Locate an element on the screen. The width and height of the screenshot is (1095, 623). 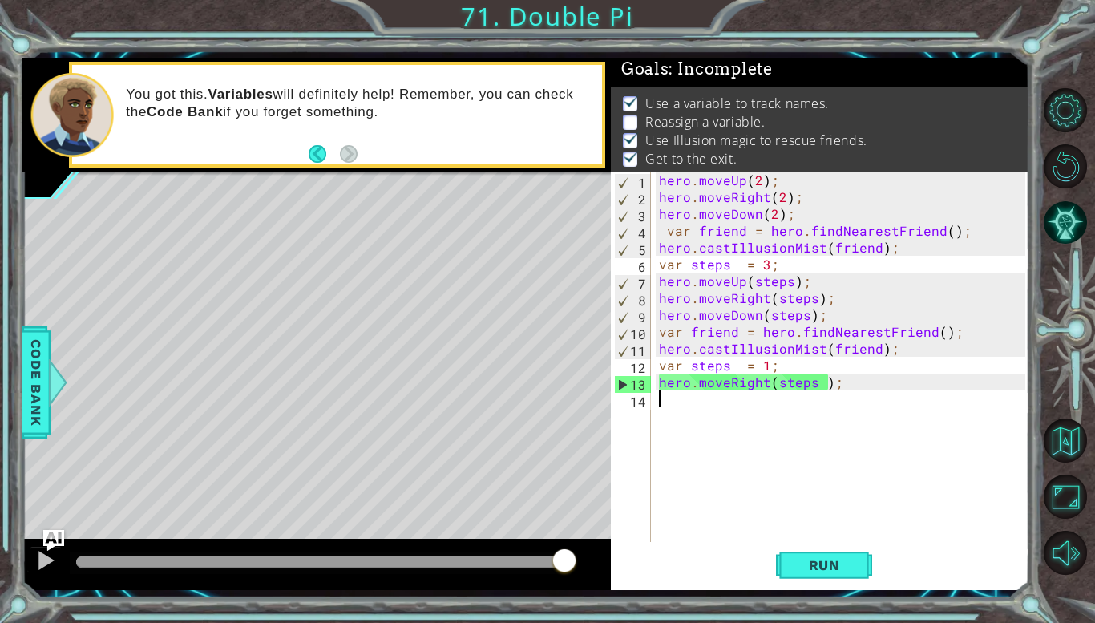
button: Ctrl + P: Play is located at coordinates (46, 562).